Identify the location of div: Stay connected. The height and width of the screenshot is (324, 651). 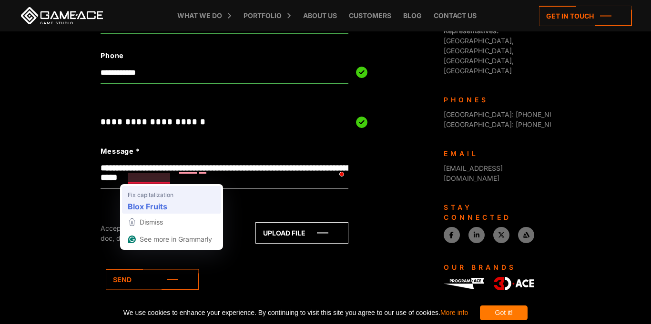
(494, 212).